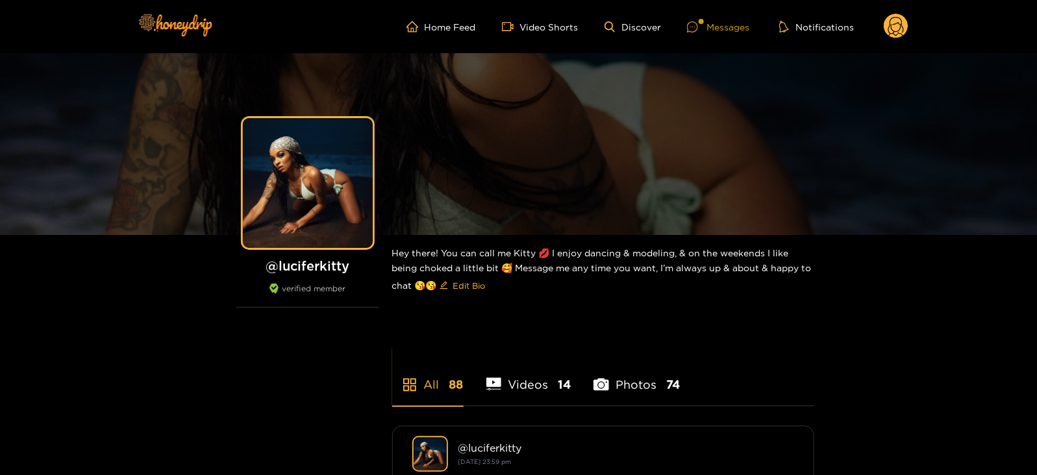 Image resolution: width=1037 pixels, height=475 pixels. I want to click on button: Notifications, so click(816, 27).